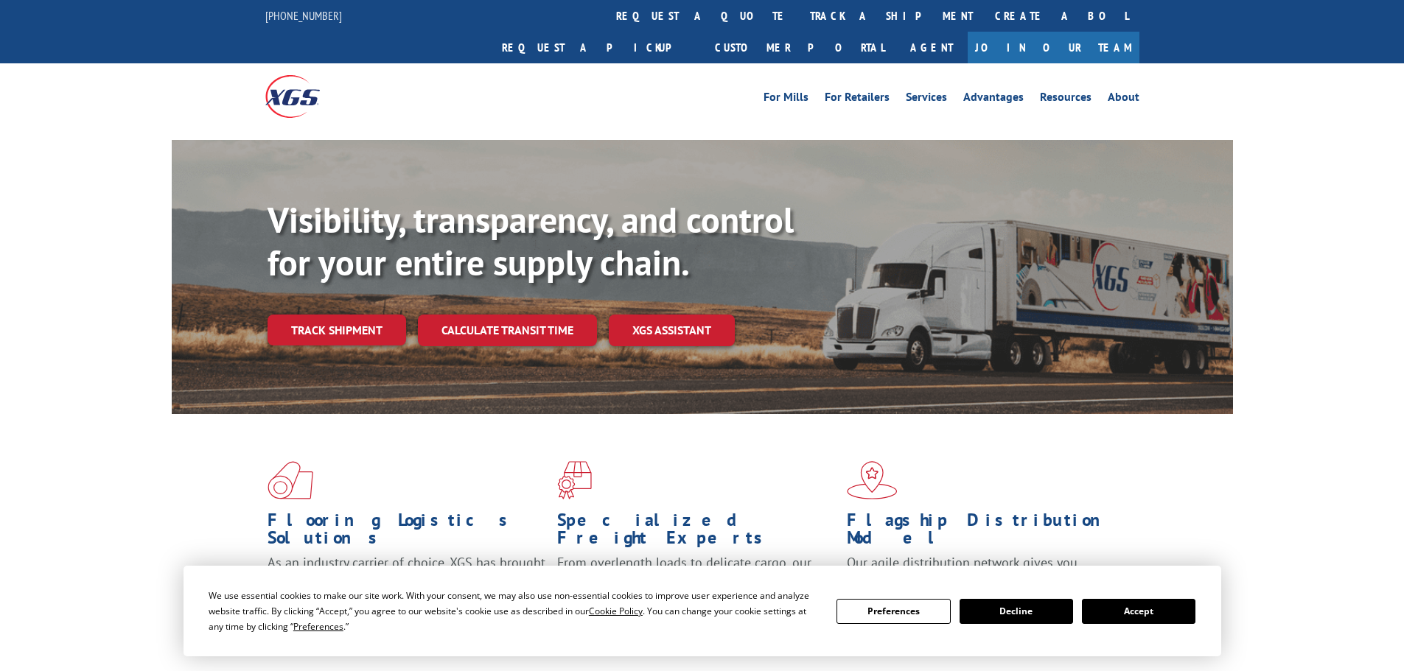 This screenshot has width=1404, height=671. Describe the element at coordinates (597, 47) in the screenshot. I see `a: Request a pickup` at that location.